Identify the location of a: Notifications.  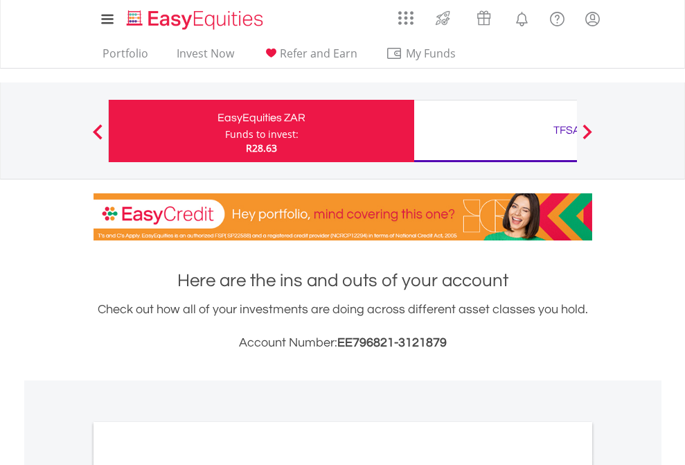
(521, 17).